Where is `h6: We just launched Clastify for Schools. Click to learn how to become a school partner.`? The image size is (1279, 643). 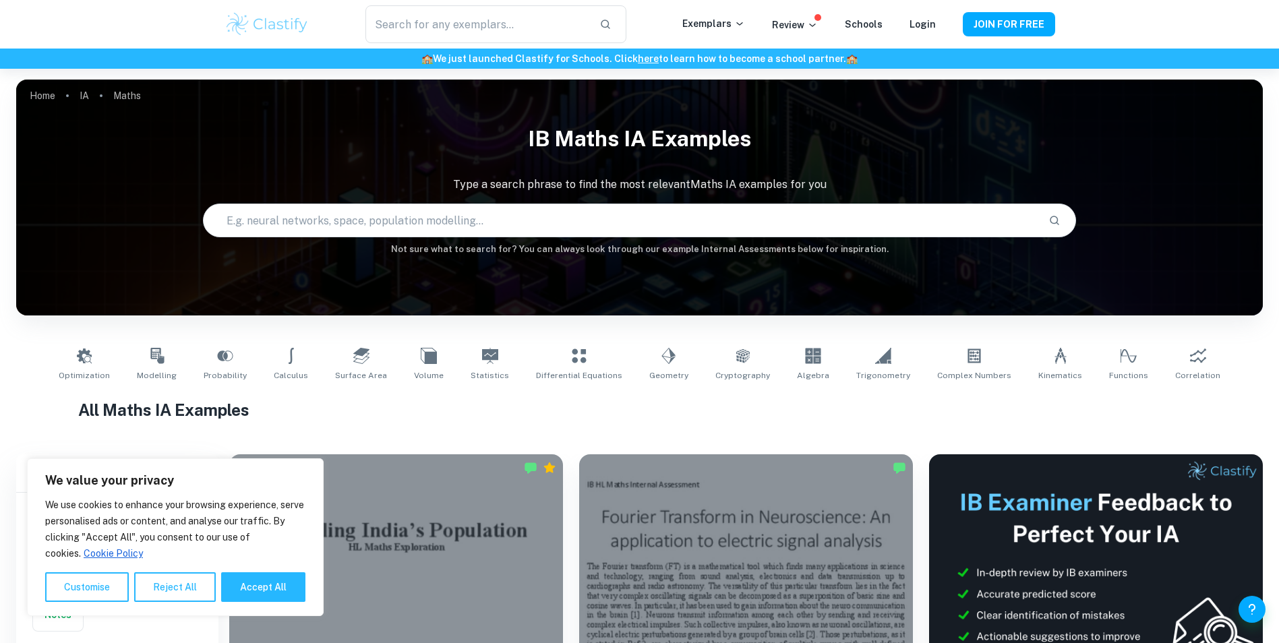
h6: We just launched Clastify for Schools. Click to learn how to become a school partner. is located at coordinates (639, 59).